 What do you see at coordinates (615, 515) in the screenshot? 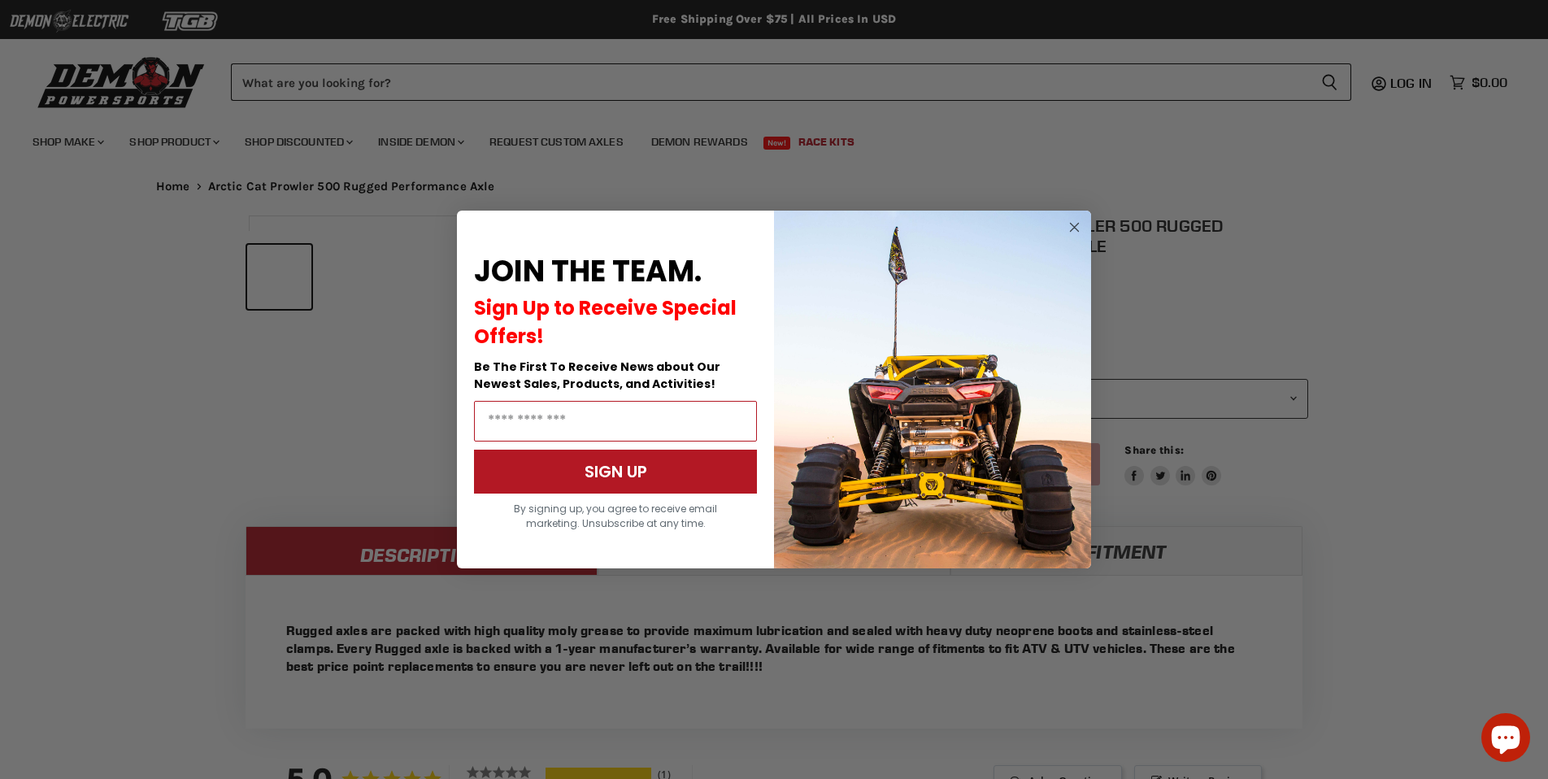
I see `span: By signing up, you agree to receive email marketing. Unsubscribe at any time.` at bounding box center [615, 515].